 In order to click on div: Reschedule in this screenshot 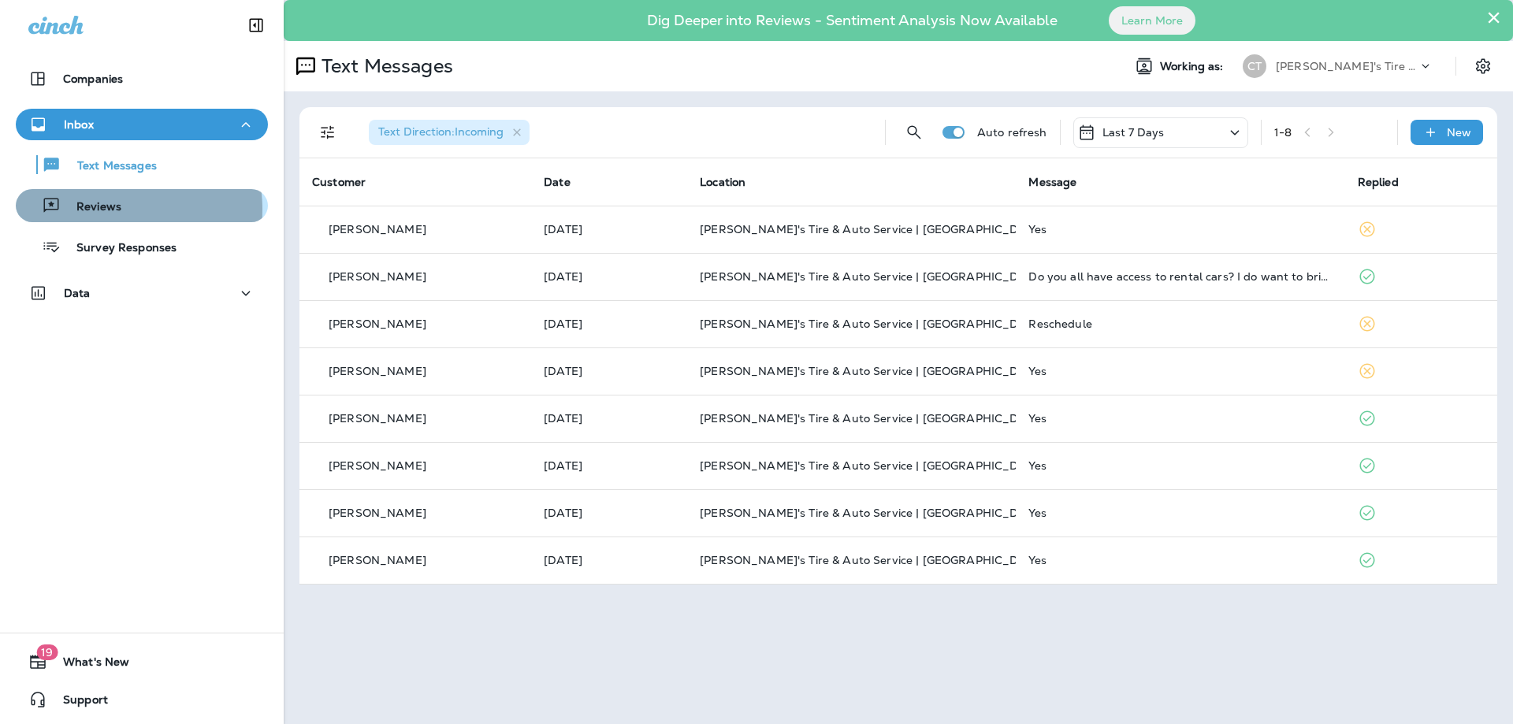, I will do `click(1180, 324)`.